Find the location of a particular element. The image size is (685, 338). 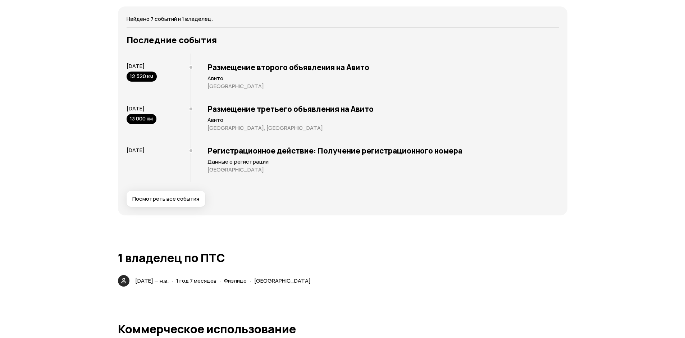

h3: Последние события is located at coordinates (343, 40).